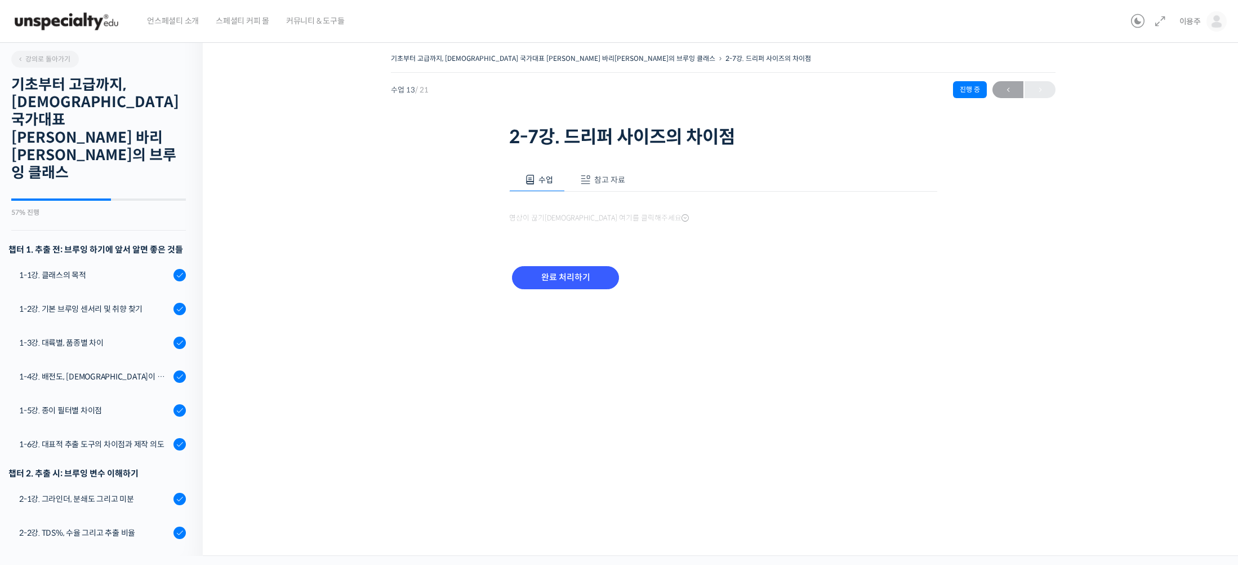 This screenshot has width=1238, height=565. What do you see at coordinates (422, 90) in the screenshot?
I see `span: / 21` at bounding box center [422, 90].